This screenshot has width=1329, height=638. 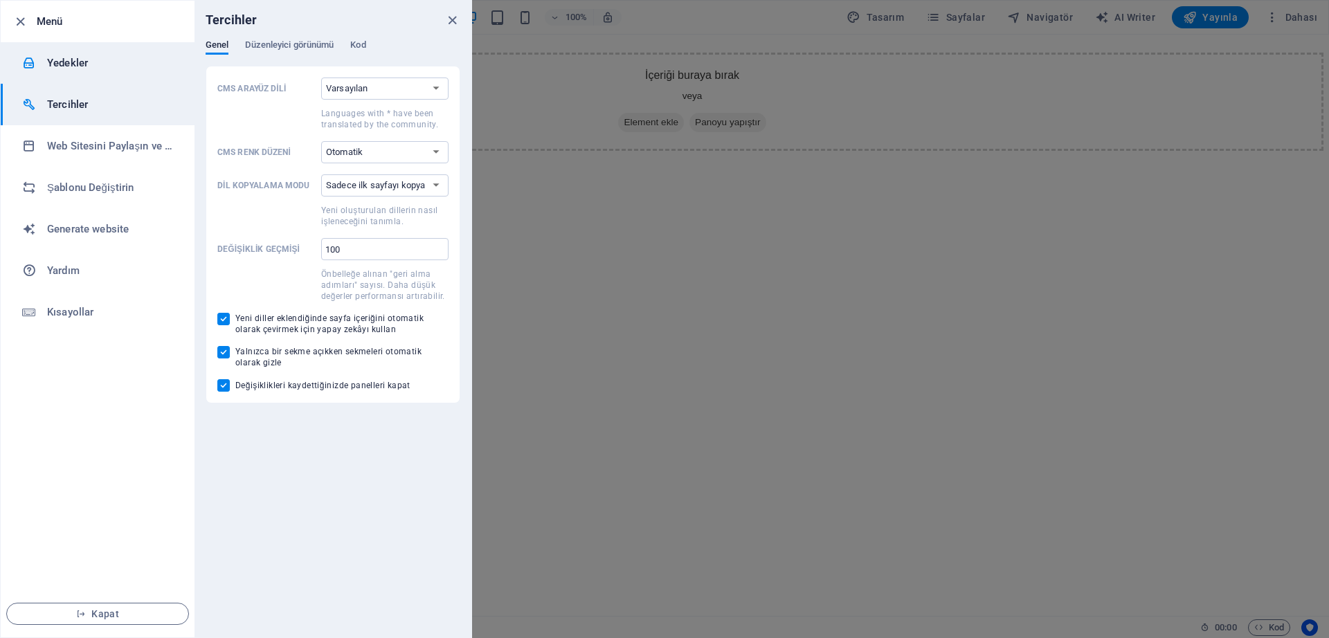 I want to click on p: Değişiklik geçmişi, so click(x=267, y=249).